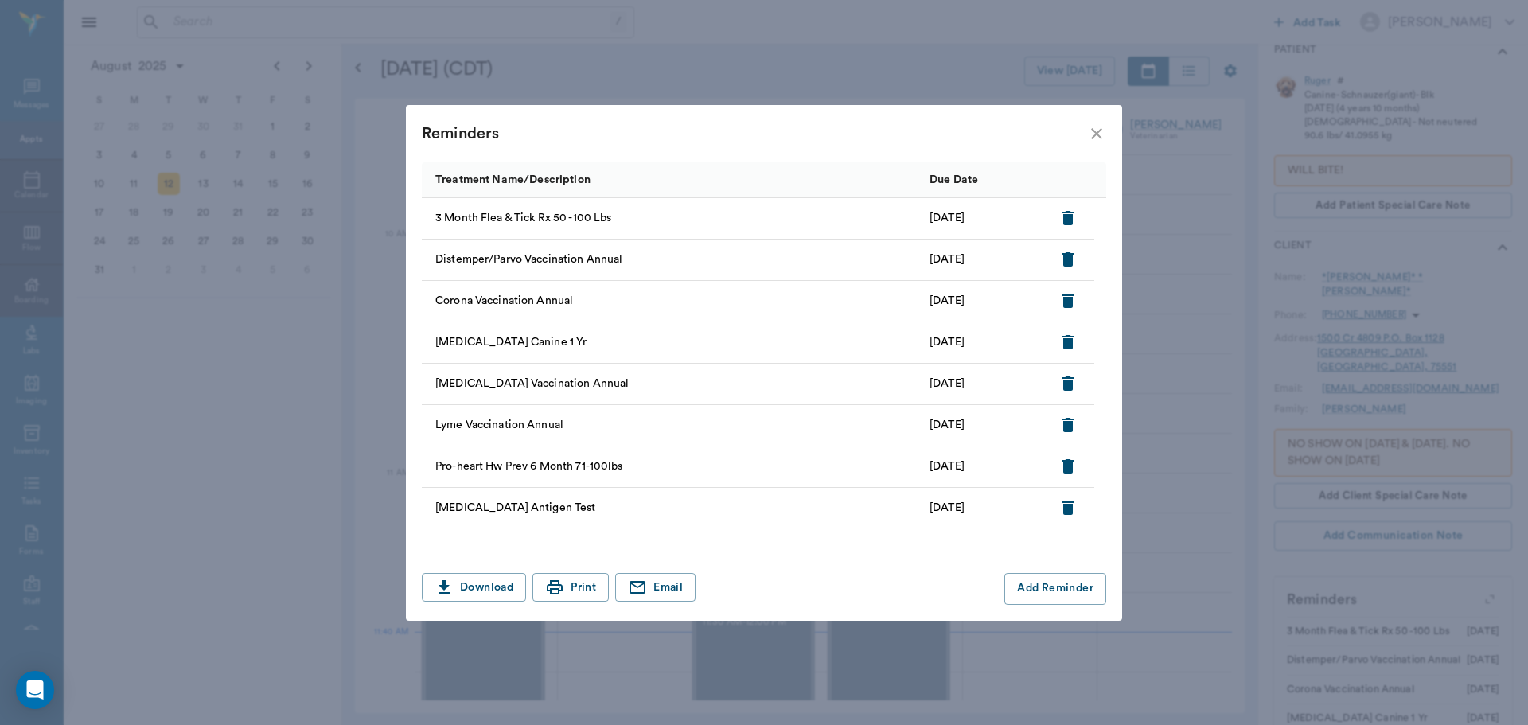 The height and width of the screenshot is (725, 1528). Describe the element at coordinates (655, 587) in the screenshot. I see `button: Email` at that location.